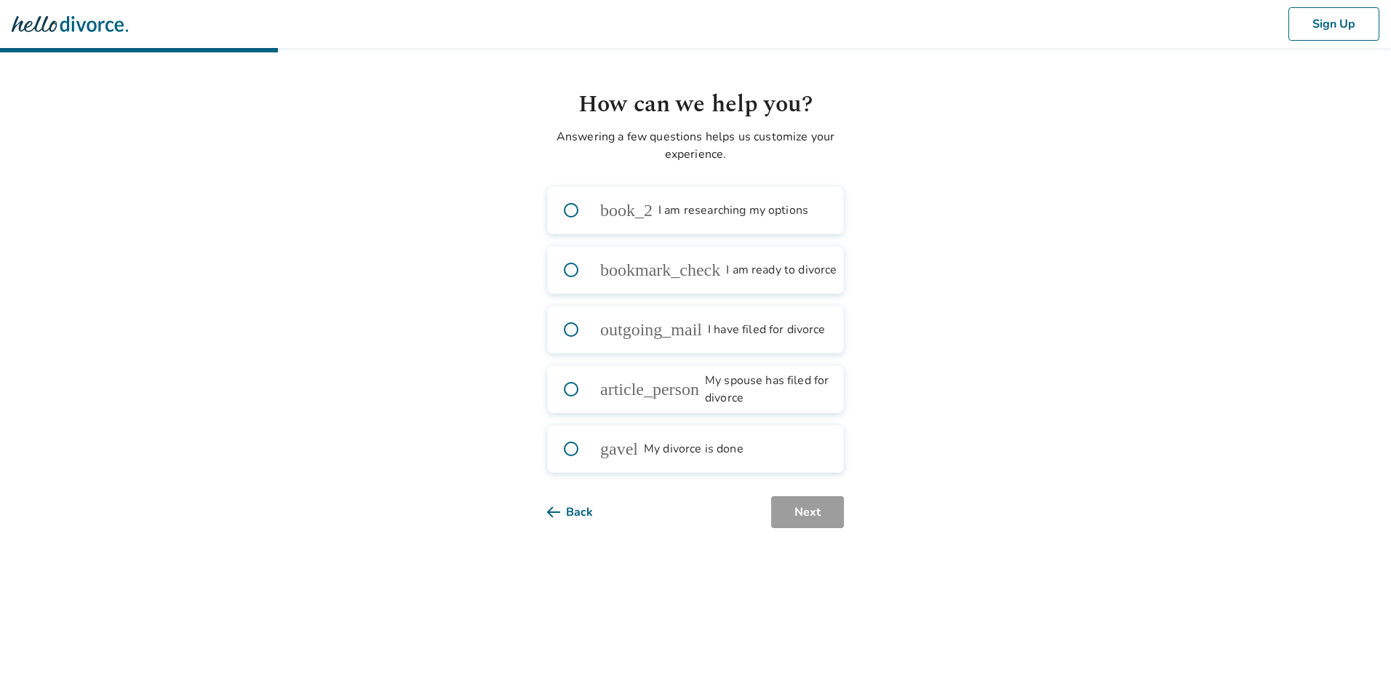 The width and height of the screenshot is (1391, 694). What do you see at coordinates (70, 24) in the screenshot?
I see `img: Hello Divorce Logo` at bounding box center [70, 24].